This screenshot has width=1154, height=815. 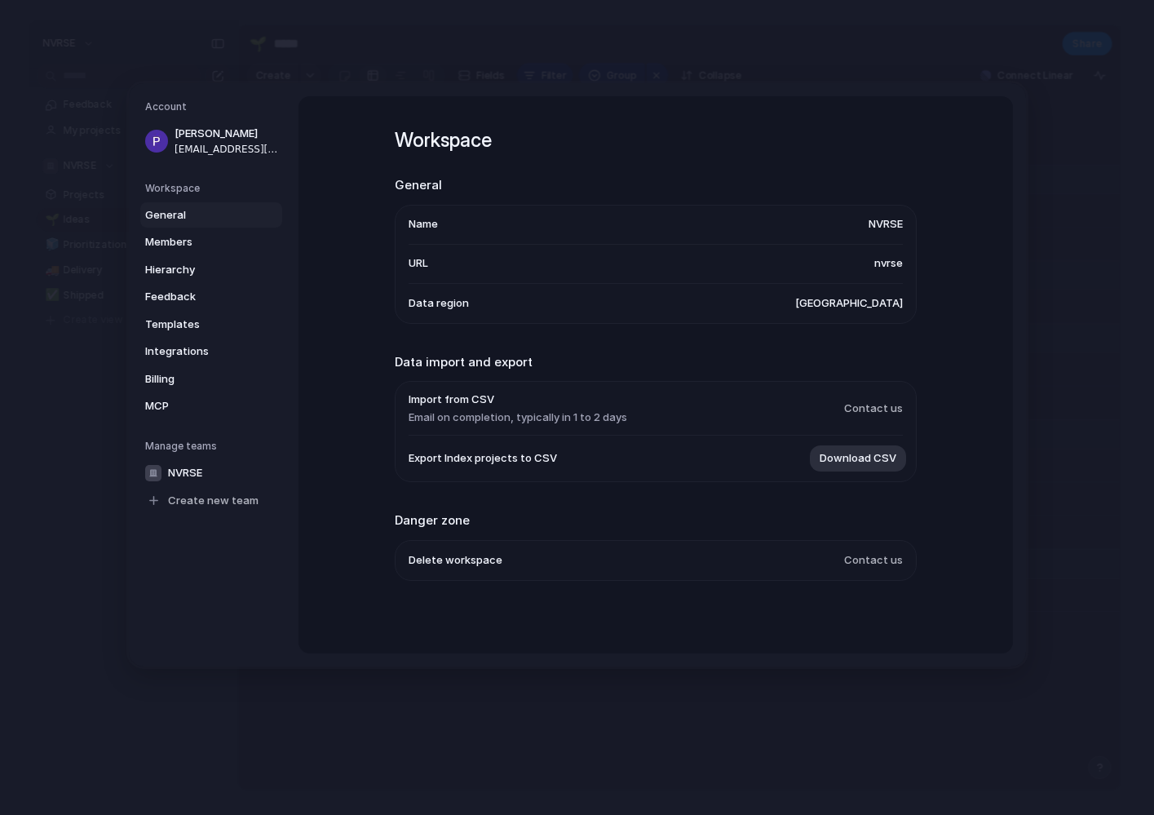 What do you see at coordinates (483, 458) in the screenshot?
I see `span: Export Index projects to CSV` at bounding box center [483, 458].